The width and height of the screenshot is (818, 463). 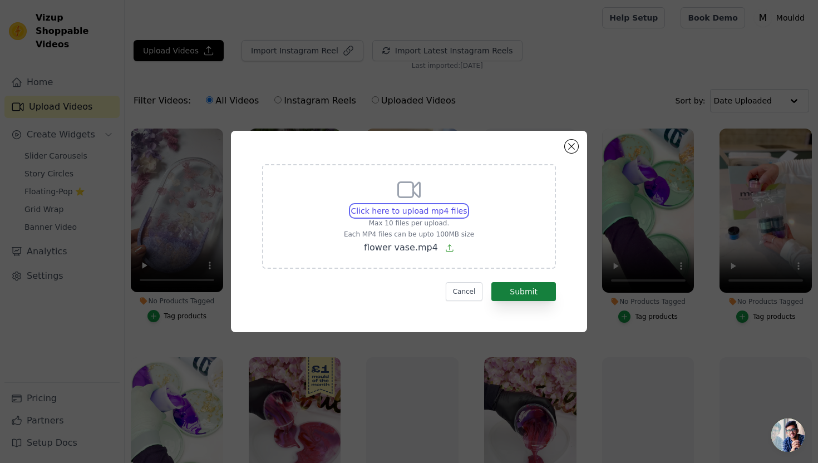 I want to click on span: Click here to upload mp4 files, so click(x=409, y=211).